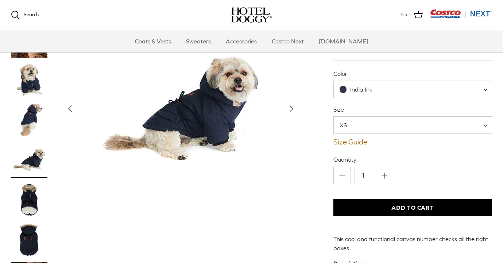 The width and height of the screenshot is (503, 263). What do you see at coordinates (198, 41) in the screenshot?
I see `a: Sweaters` at bounding box center [198, 41].